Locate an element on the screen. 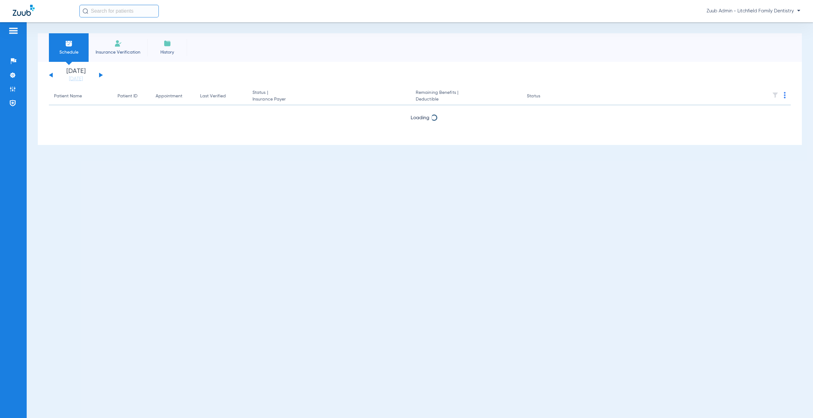 The width and height of the screenshot is (813, 418). img: Manual Insurance Verification is located at coordinates (118, 43).